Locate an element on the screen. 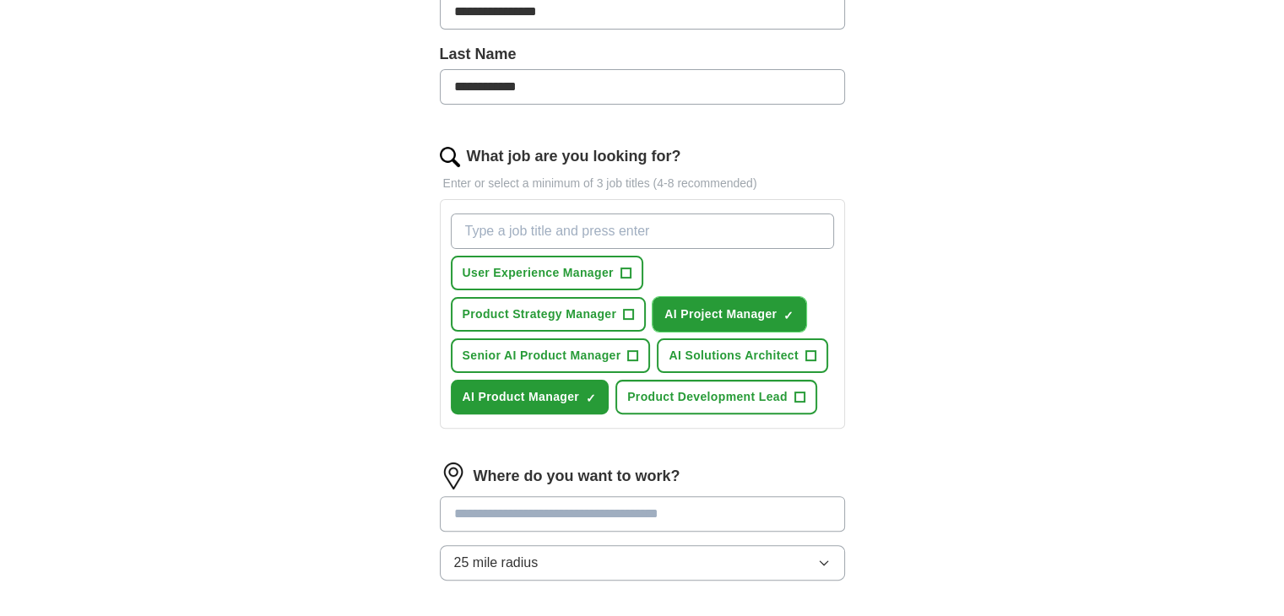 This screenshot has width=1284, height=616. input: Type a job title and press enter is located at coordinates (643, 231).